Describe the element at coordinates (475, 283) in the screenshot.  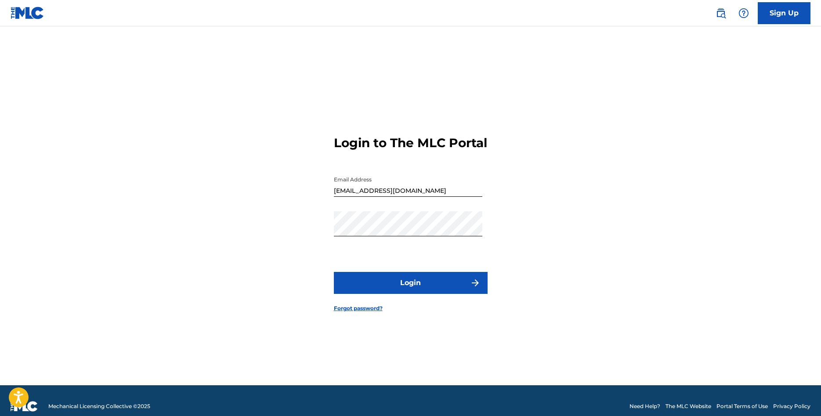
I see `img: f7272a7cc735f4ea7f67.svg` at that location.